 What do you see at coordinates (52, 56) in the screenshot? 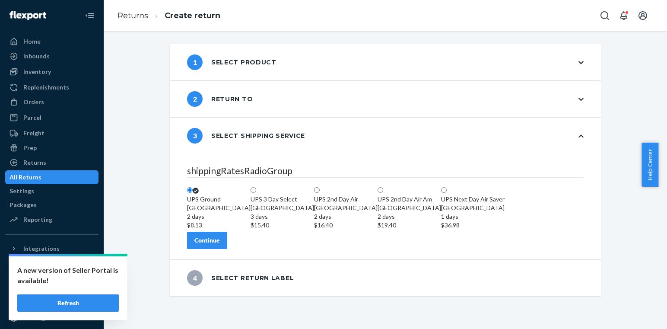
I see `a: Inbounds` at bounding box center [52, 56].